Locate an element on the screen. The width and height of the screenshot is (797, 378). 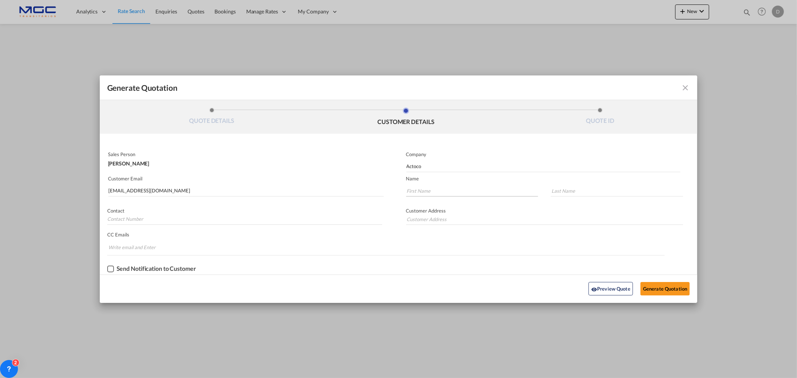
p: Name is located at coordinates (552, 179).